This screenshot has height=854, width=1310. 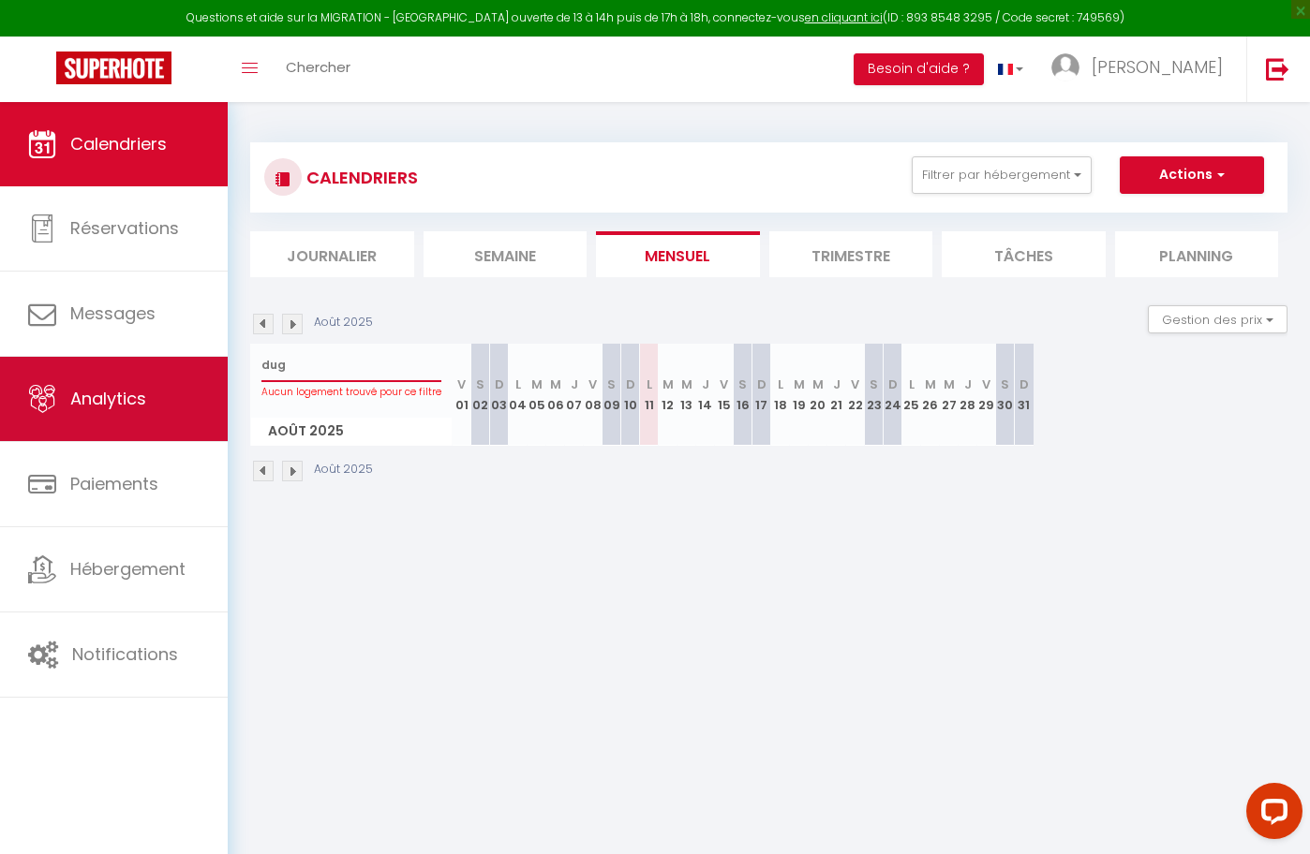 What do you see at coordinates (874, 394) in the screenshot?
I see `th: 23` at bounding box center [874, 394].